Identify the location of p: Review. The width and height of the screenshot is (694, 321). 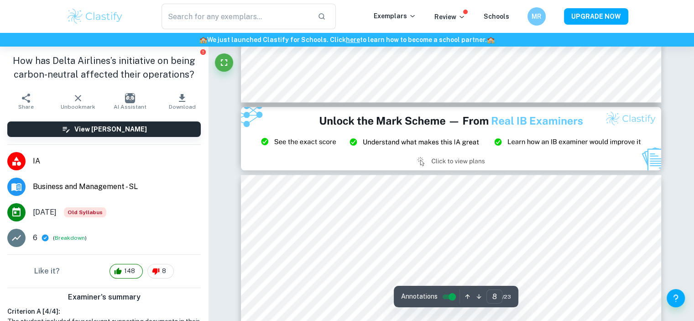
(450, 17).